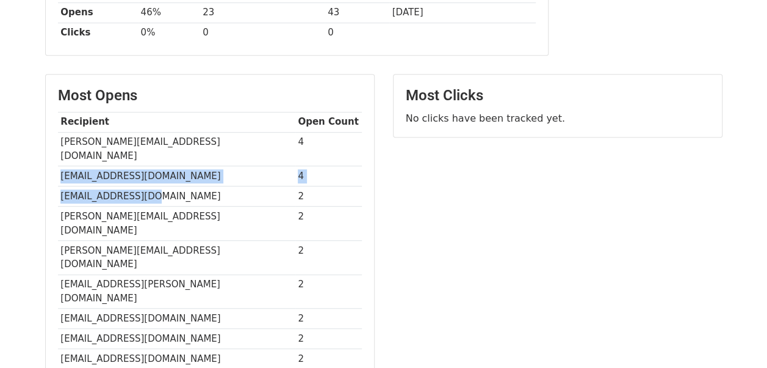 The height and width of the screenshot is (368, 767). Describe the element at coordinates (558, 118) in the screenshot. I see `p: No clicks have been tracked yet.` at that location.